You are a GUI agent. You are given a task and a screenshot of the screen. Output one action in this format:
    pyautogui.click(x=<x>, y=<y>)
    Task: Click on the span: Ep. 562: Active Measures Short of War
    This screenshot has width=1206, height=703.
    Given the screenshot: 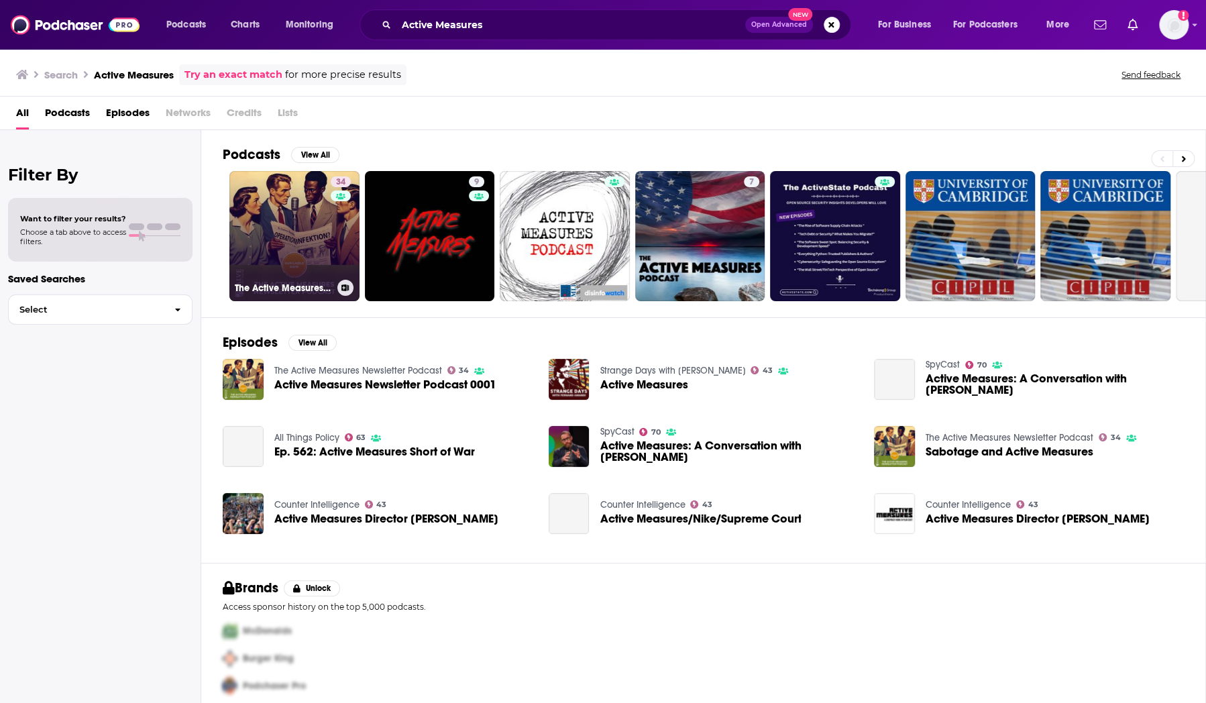 What is the action you would take?
    pyautogui.click(x=374, y=452)
    